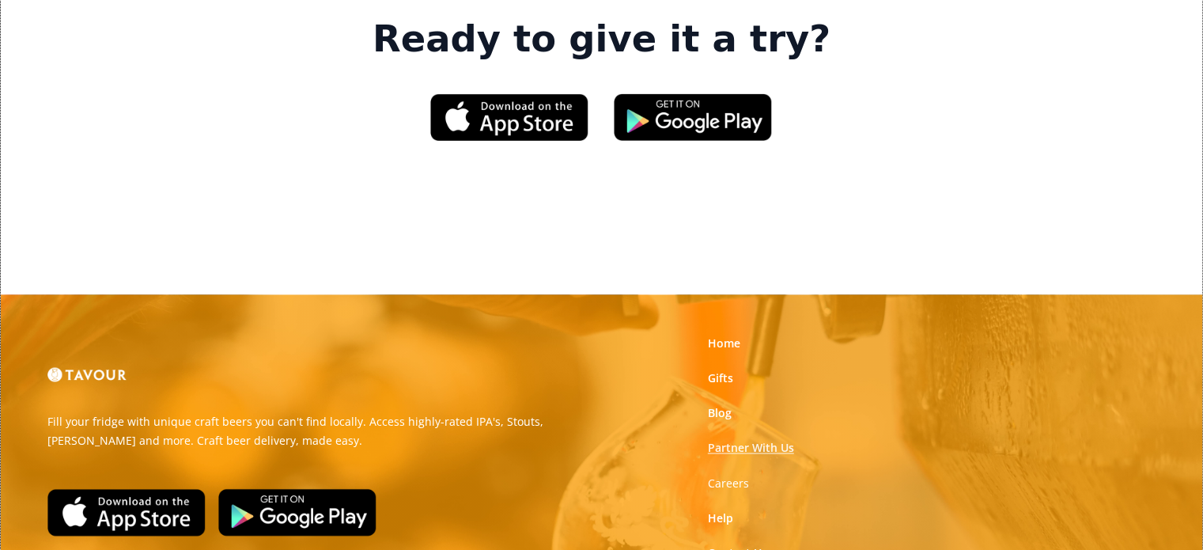 The image size is (1203, 550). Describe the element at coordinates (751, 448) in the screenshot. I see `a: Partner With Us` at that location.